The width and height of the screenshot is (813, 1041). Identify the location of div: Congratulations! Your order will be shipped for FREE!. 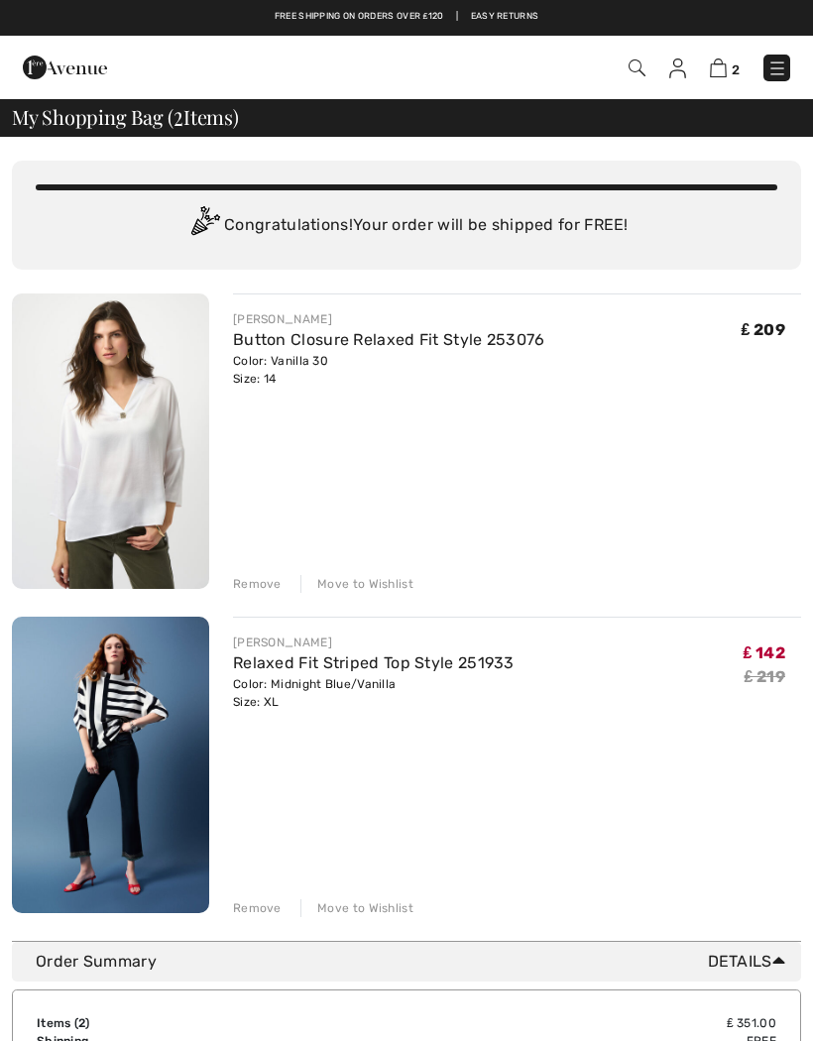
(406, 226).